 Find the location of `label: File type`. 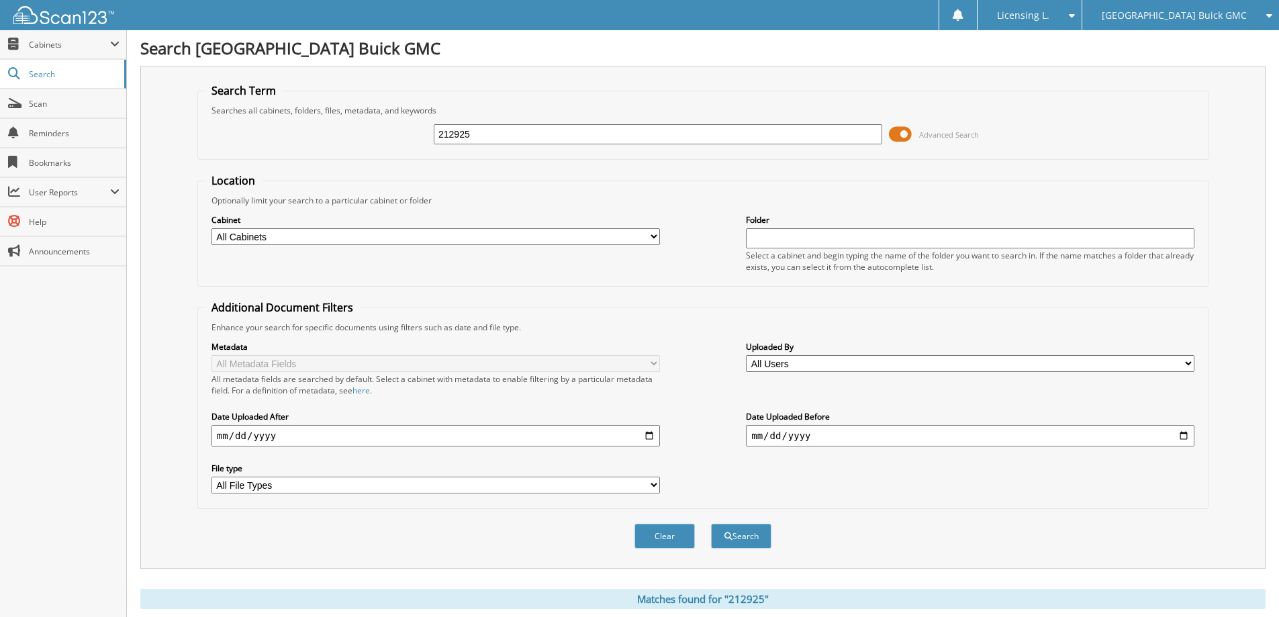

label: File type is located at coordinates (436, 468).